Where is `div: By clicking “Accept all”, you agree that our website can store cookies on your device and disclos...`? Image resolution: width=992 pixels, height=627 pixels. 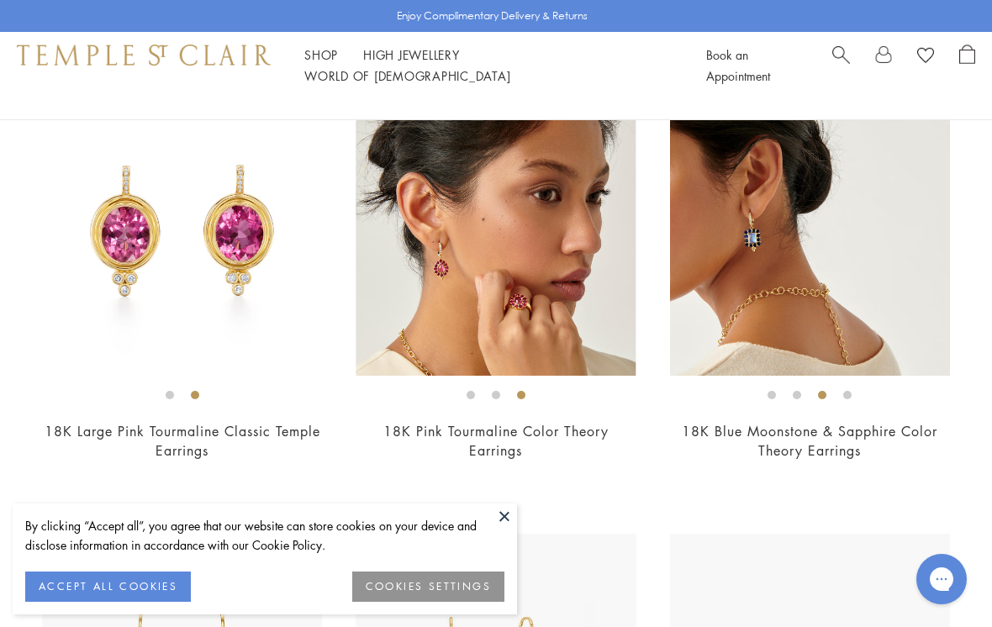
div: By clicking “Accept all”, you agree that our website can store cookies on your device and disclos... is located at coordinates (265, 535).